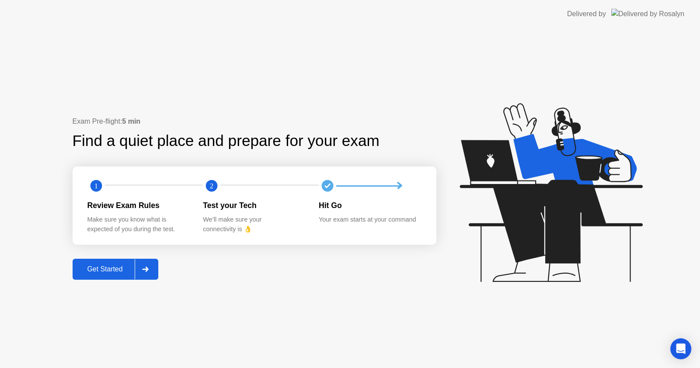 The height and width of the screenshot is (368, 700). I want to click on div: Test your Tech, so click(254, 206).